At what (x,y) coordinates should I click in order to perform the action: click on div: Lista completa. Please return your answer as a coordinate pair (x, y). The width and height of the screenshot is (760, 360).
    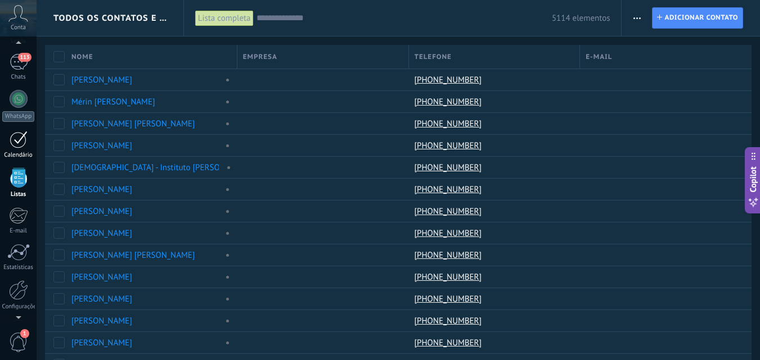
    Looking at the image, I should click on (224, 18).